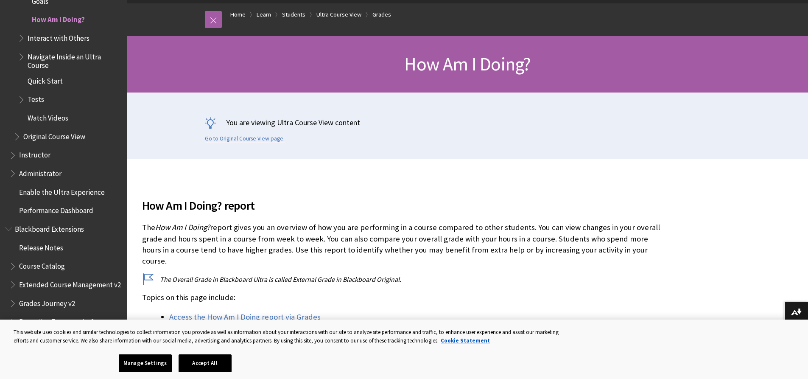 The width and height of the screenshot is (808, 379). Describe the element at coordinates (42, 265) in the screenshot. I see `span: Course Catalog` at that location.